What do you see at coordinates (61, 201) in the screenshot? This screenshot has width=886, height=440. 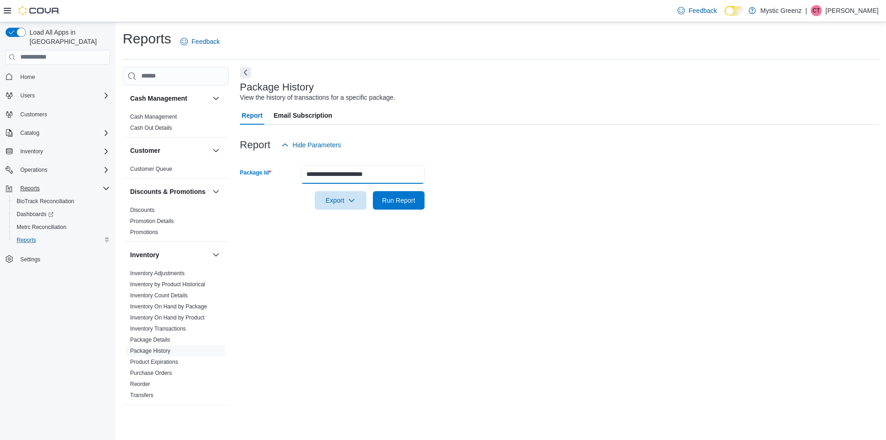 I see `button: BioTrack Reconciliation` at bounding box center [61, 201].